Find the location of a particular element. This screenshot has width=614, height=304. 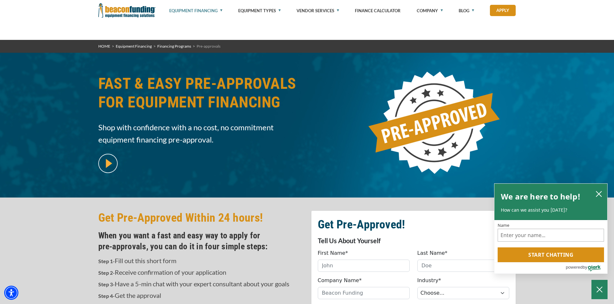

span: by is located at coordinates (585, 267).